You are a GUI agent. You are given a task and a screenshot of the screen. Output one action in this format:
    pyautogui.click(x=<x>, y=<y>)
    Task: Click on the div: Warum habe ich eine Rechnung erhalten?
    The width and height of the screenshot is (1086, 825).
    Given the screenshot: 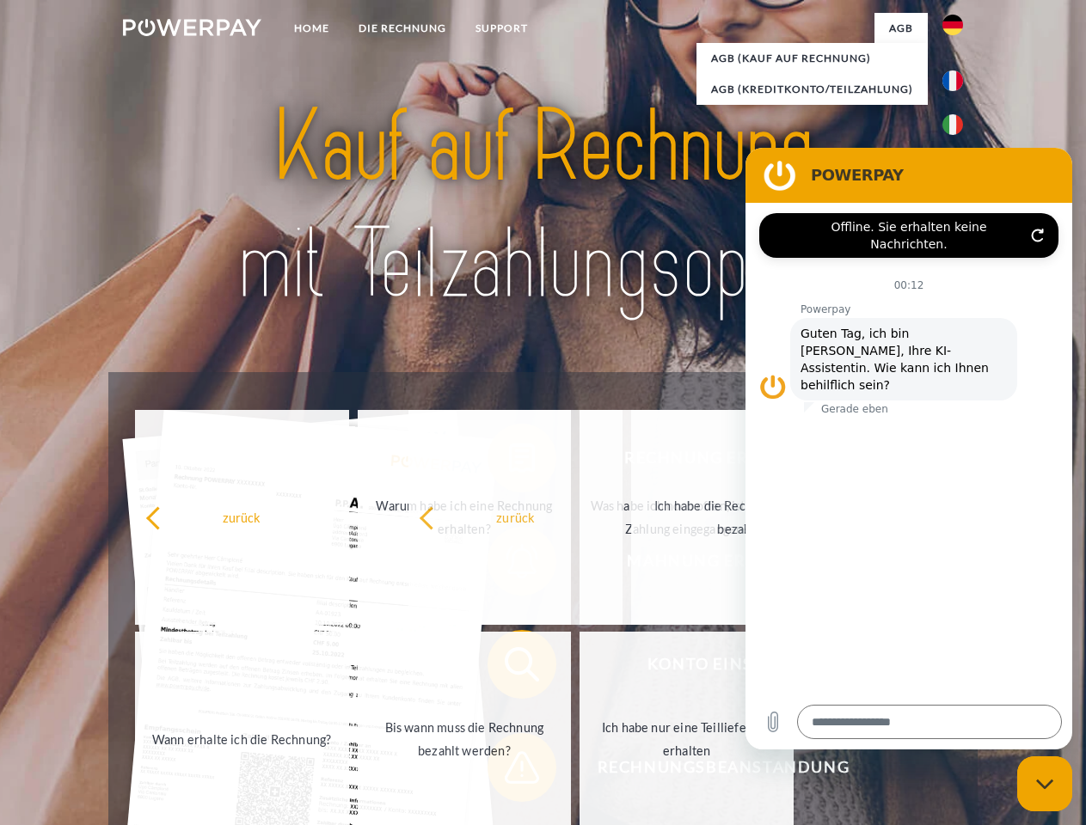 What is the action you would take?
    pyautogui.click(x=464, y=517)
    